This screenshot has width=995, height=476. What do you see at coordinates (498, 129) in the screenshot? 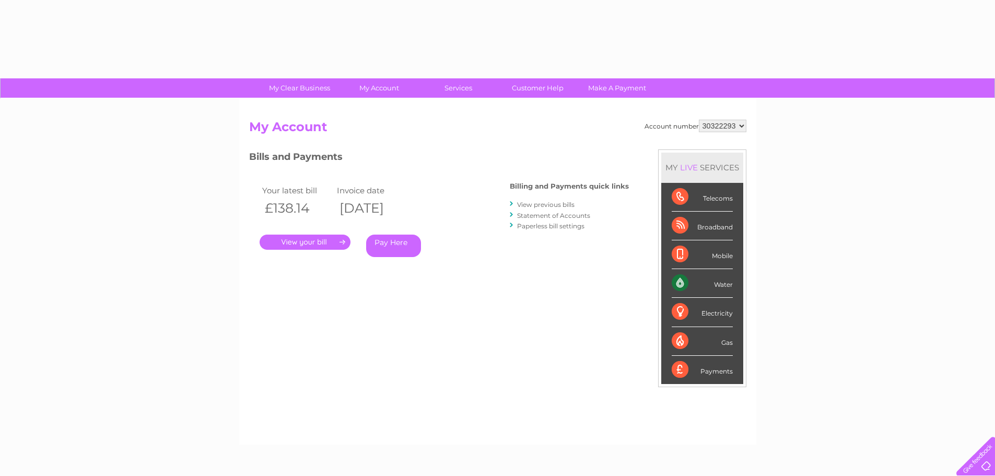
I see `h2: My Account` at bounding box center [498, 129].